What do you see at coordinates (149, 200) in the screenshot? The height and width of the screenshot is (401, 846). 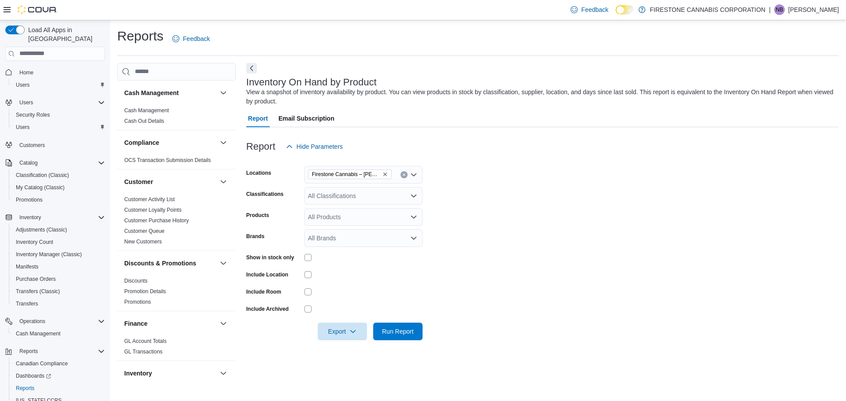 I see `span: Customer Activity List` at bounding box center [149, 200].